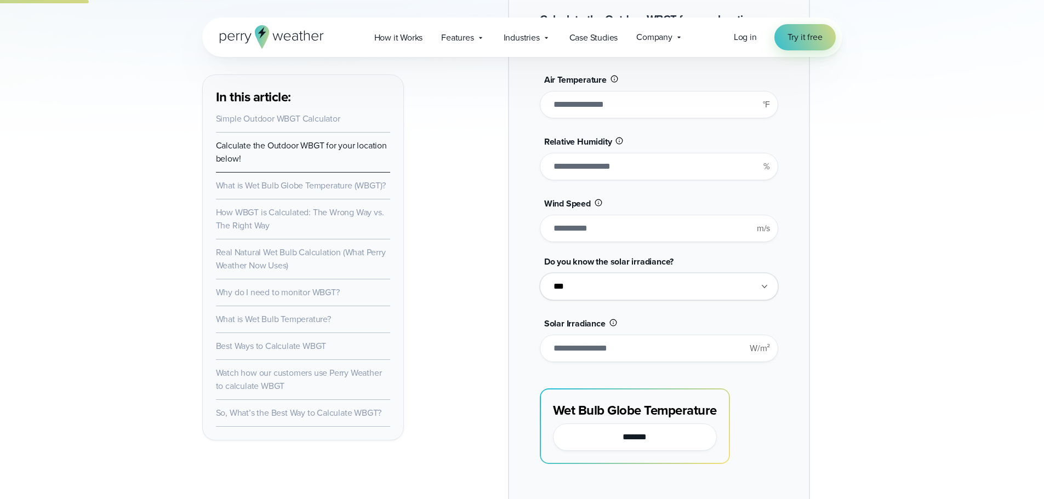 Image resolution: width=1044 pixels, height=499 pixels. What do you see at coordinates (805, 37) in the screenshot?
I see `span: Try it free` at bounding box center [805, 37].